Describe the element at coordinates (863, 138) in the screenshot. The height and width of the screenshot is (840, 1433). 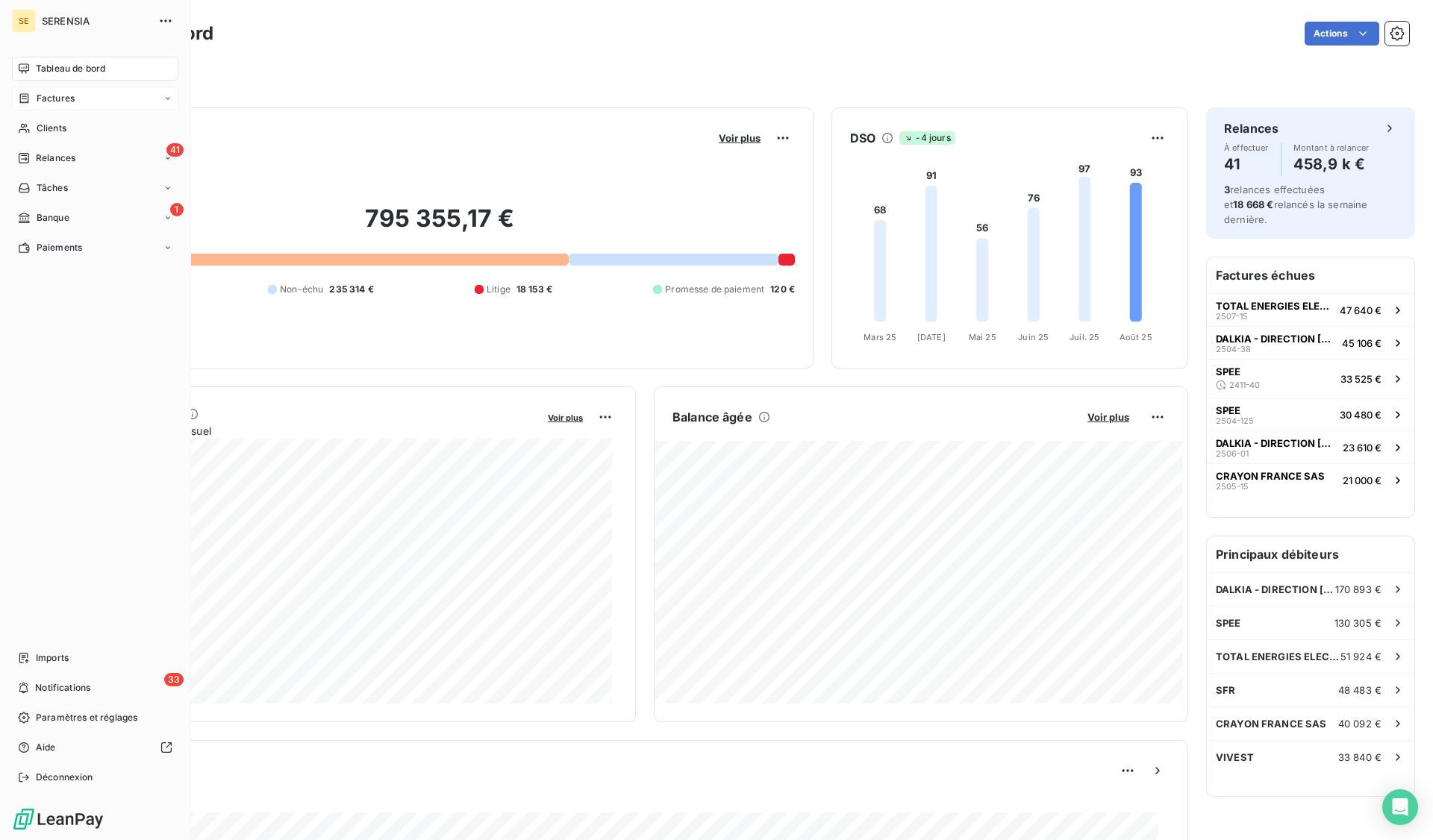
I see `h6: DSO` at that location.